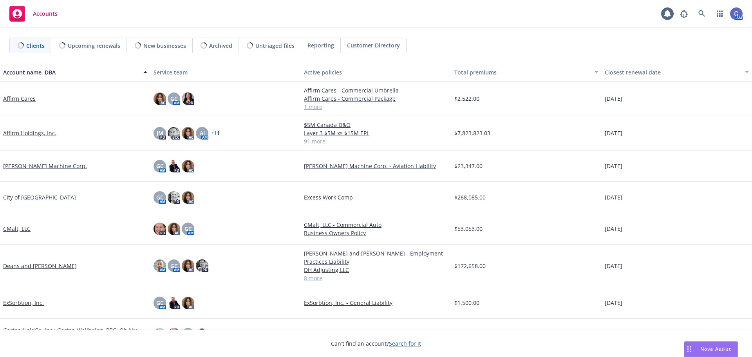 The width and height of the screenshot is (752, 357). I want to click on a: Affirm Cares, so click(19, 98).